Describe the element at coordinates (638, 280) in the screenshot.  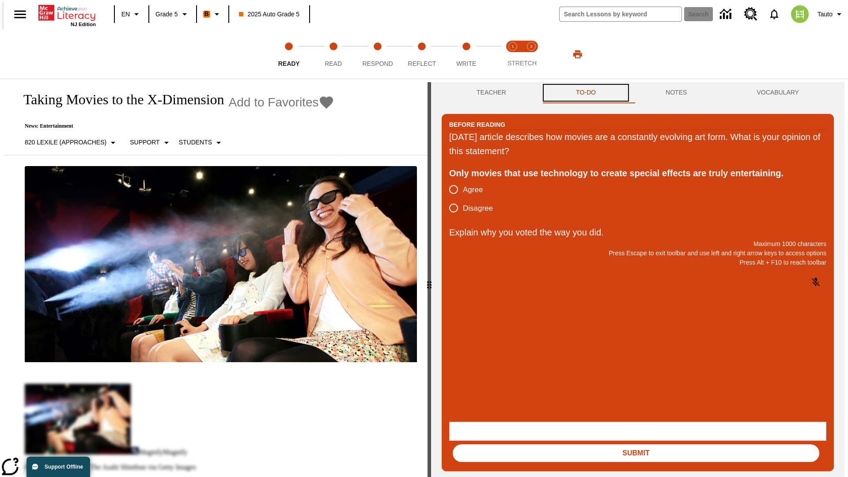
I see `div: activity` at that location.